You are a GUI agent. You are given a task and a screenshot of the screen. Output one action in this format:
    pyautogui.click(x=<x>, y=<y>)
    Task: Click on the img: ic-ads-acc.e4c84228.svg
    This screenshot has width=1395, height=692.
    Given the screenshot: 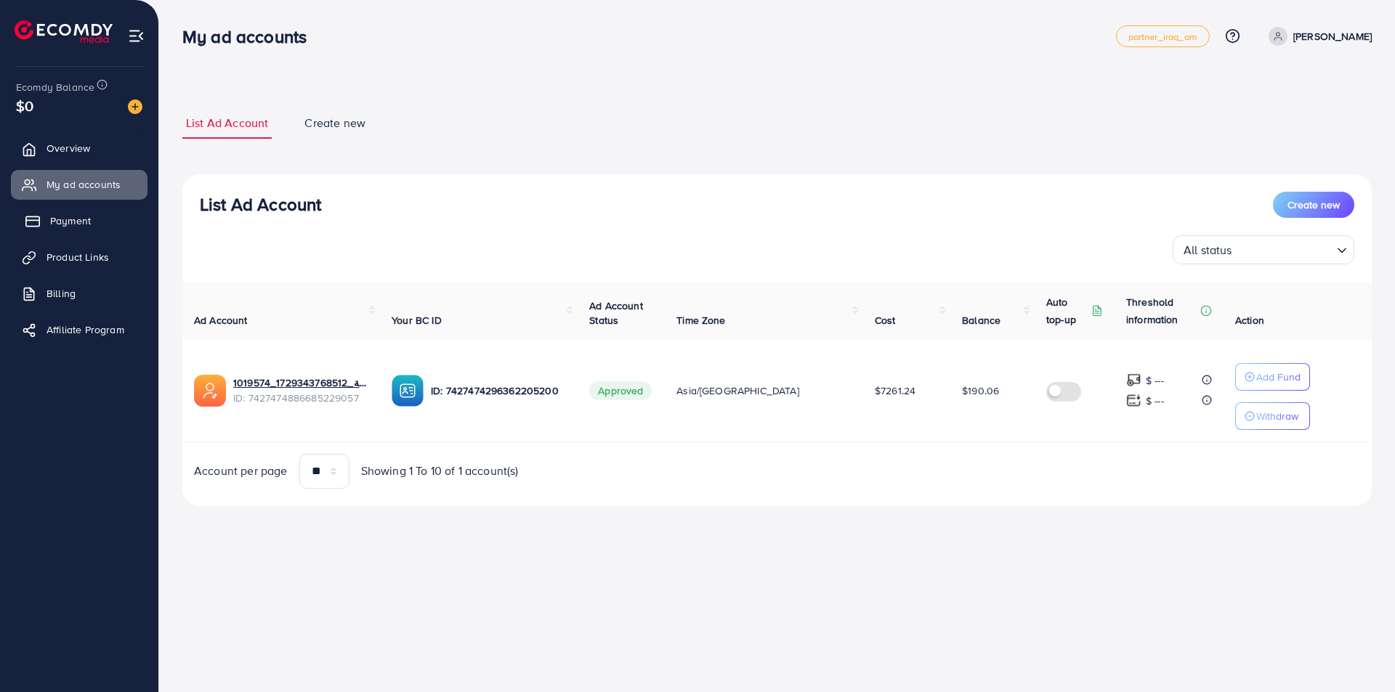 What is the action you would take?
    pyautogui.click(x=210, y=391)
    